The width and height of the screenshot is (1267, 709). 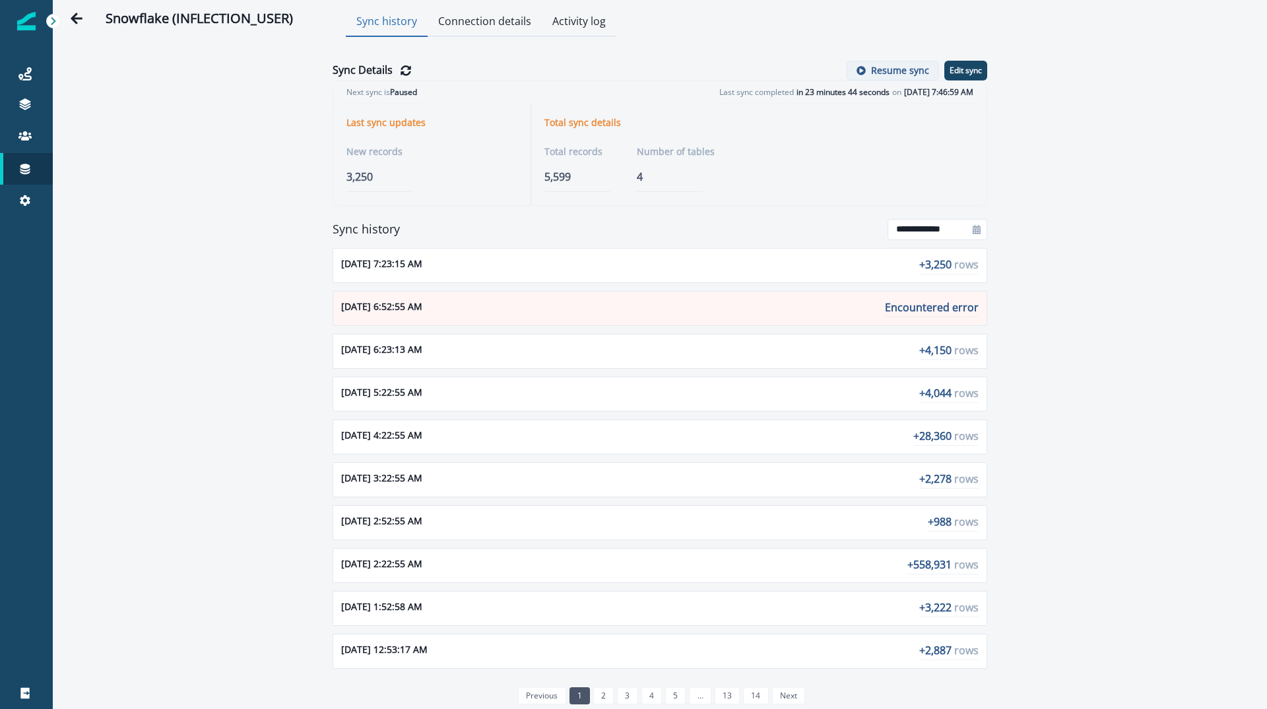 What do you see at coordinates (943, 566) in the screenshot?
I see `p: + 558,931` at bounding box center [943, 566].